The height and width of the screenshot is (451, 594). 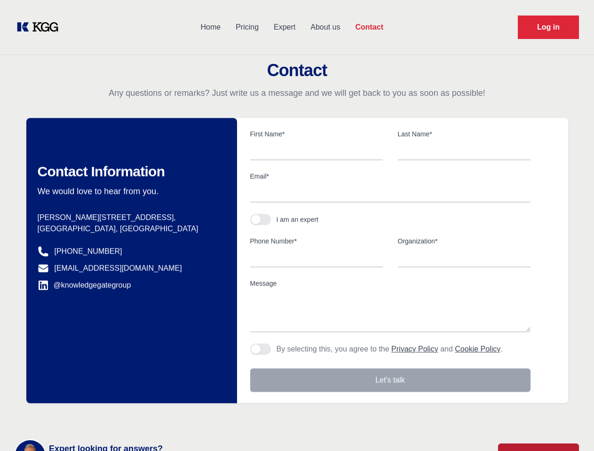 What do you see at coordinates (477, 349) in the screenshot?
I see `a: Cookie Policy` at bounding box center [477, 349].